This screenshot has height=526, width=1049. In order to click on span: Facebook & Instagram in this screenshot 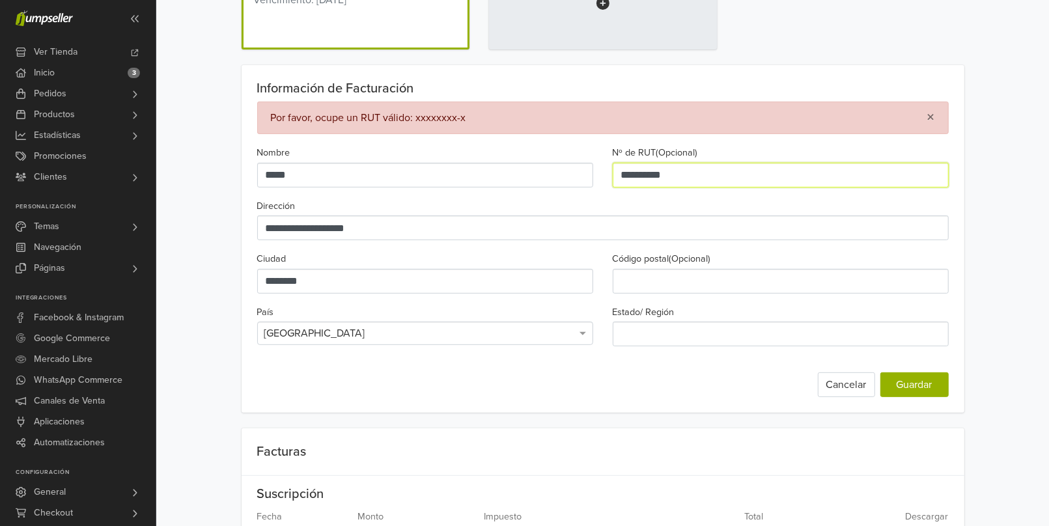, I will do `click(79, 318)`.